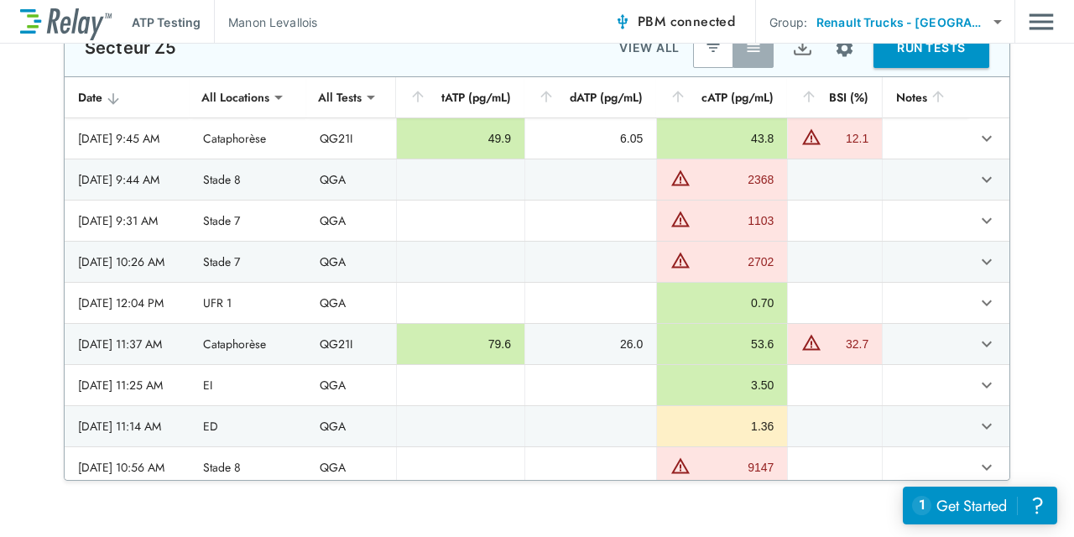 This screenshot has width=1074, height=537. Describe the element at coordinates (847, 344) in the screenshot. I see `div: 32.7` at that location.